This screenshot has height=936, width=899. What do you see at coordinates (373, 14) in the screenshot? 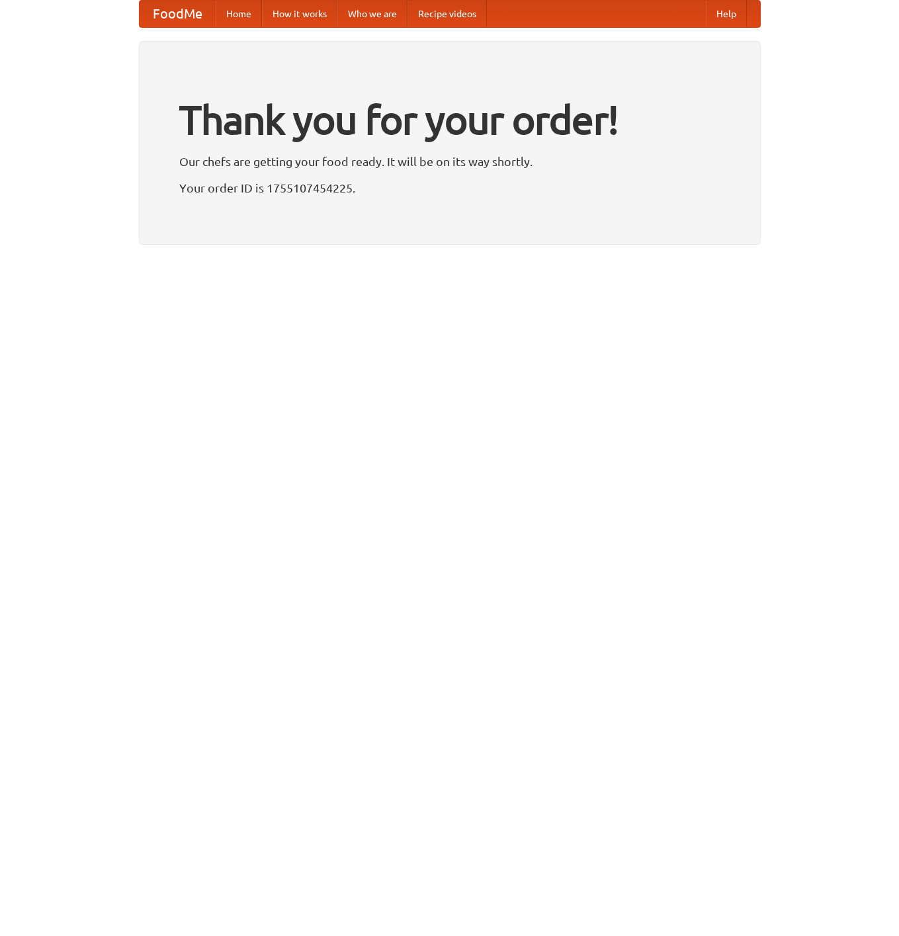
I see `a: Who we are` at bounding box center [373, 14].